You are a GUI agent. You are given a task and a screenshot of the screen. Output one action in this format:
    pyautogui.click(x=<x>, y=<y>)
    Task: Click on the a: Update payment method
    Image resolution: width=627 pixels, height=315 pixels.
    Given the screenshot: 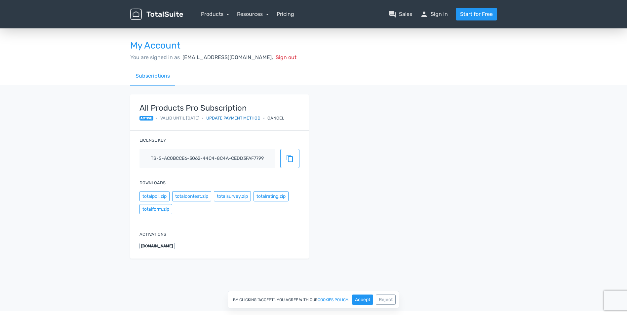 What is the action you would take?
    pyautogui.click(x=233, y=118)
    